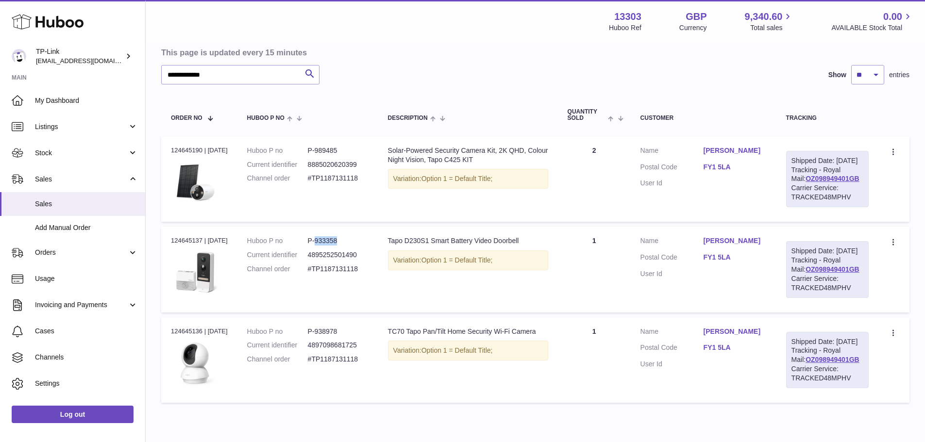  Describe the element at coordinates (266, 118) in the screenshot. I see `span: Huboo P no` at that location.